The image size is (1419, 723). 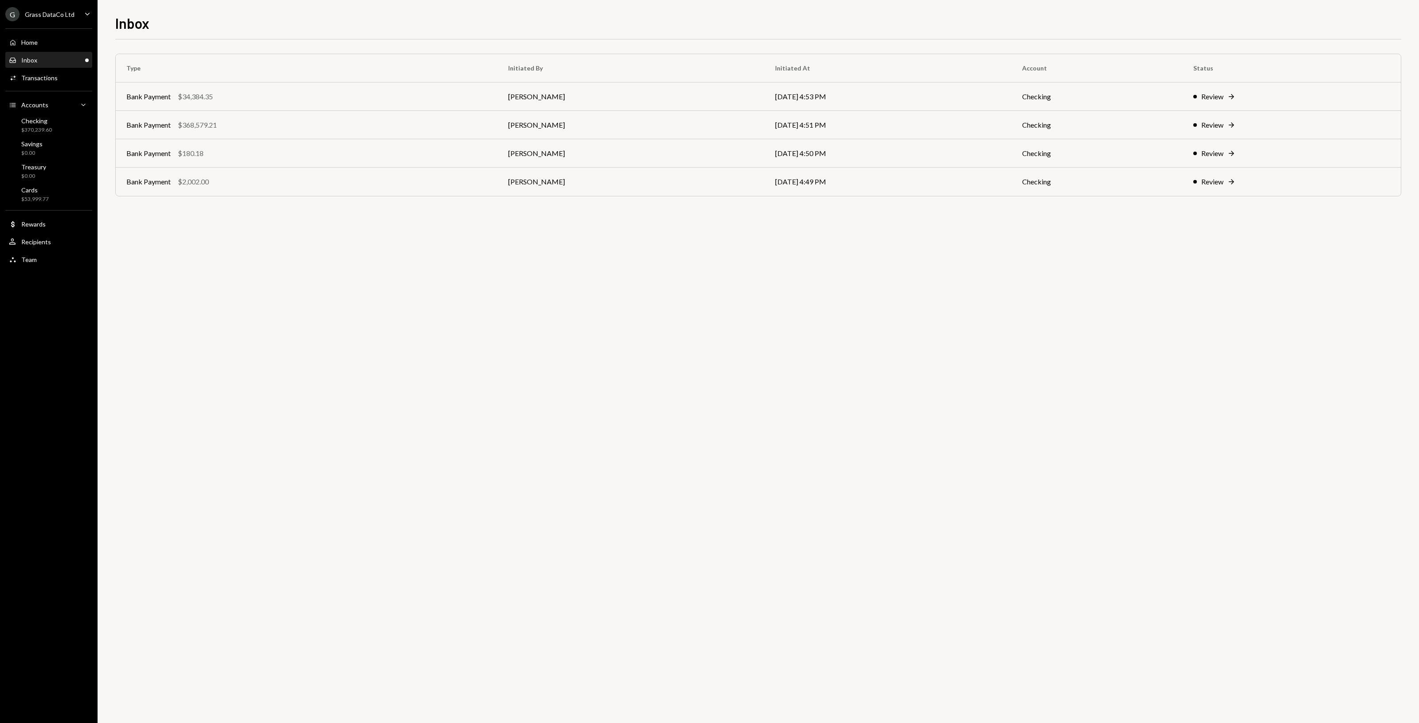 What do you see at coordinates (49, 42) in the screenshot?
I see `a: Home` at bounding box center [49, 42].